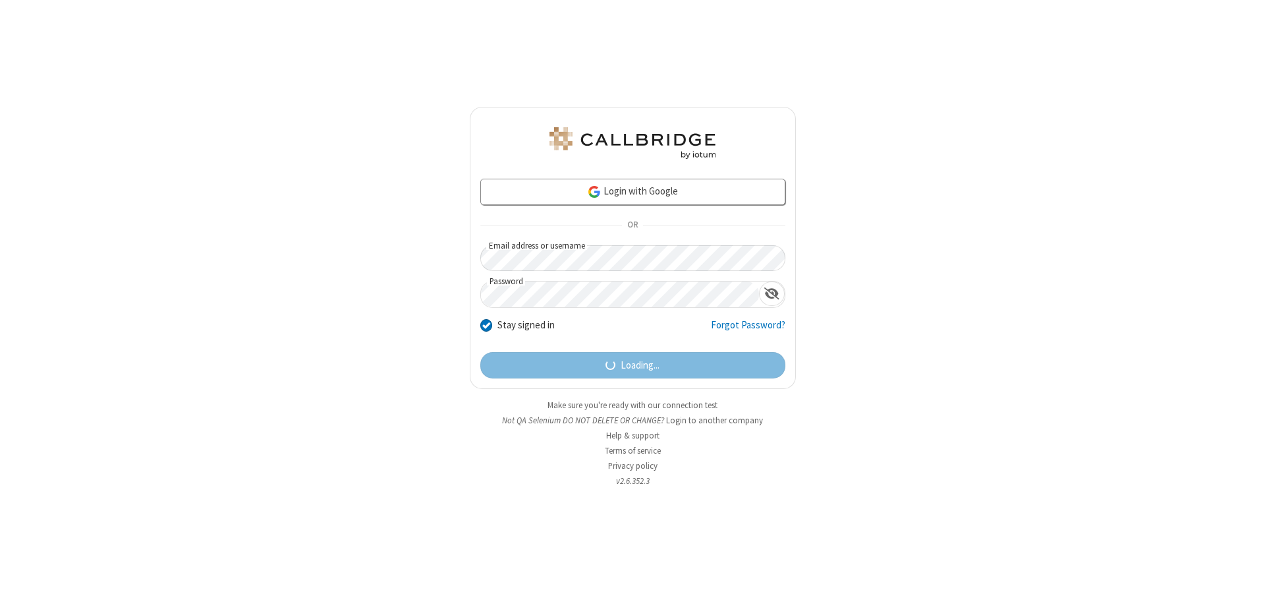 This screenshot has height=604, width=1265. I want to click on a: Forgot Password?, so click(748, 330).